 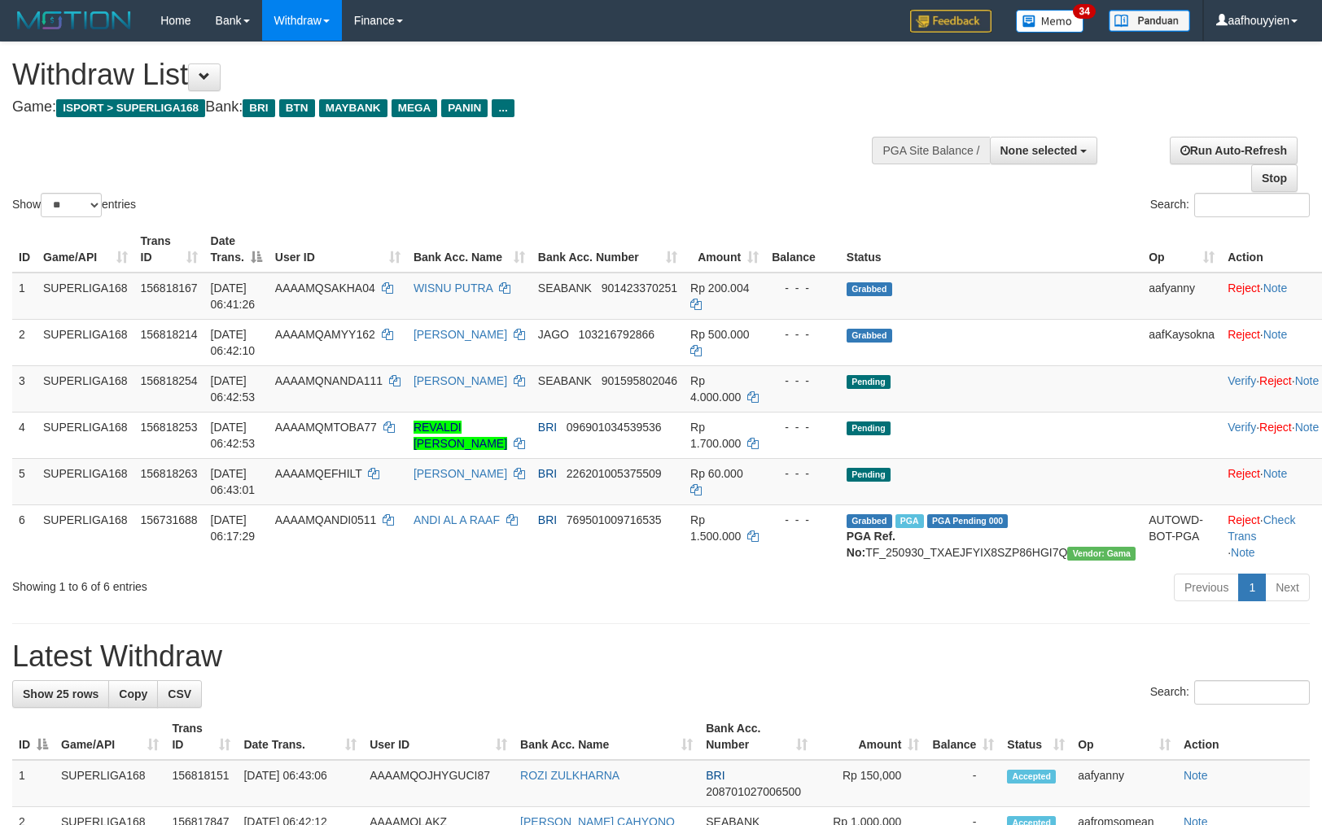 I want to click on img: Feedback.jpg, so click(x=951, y=21).